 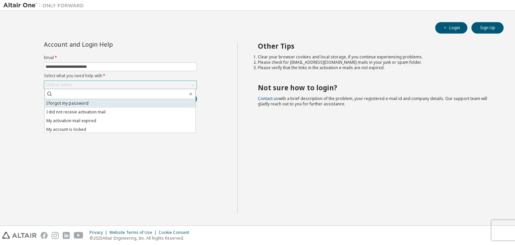 What do you see at coordinates (78, 235) in the screenshot?
I see `img: youtube.svg` at bounding box center [78, 235].